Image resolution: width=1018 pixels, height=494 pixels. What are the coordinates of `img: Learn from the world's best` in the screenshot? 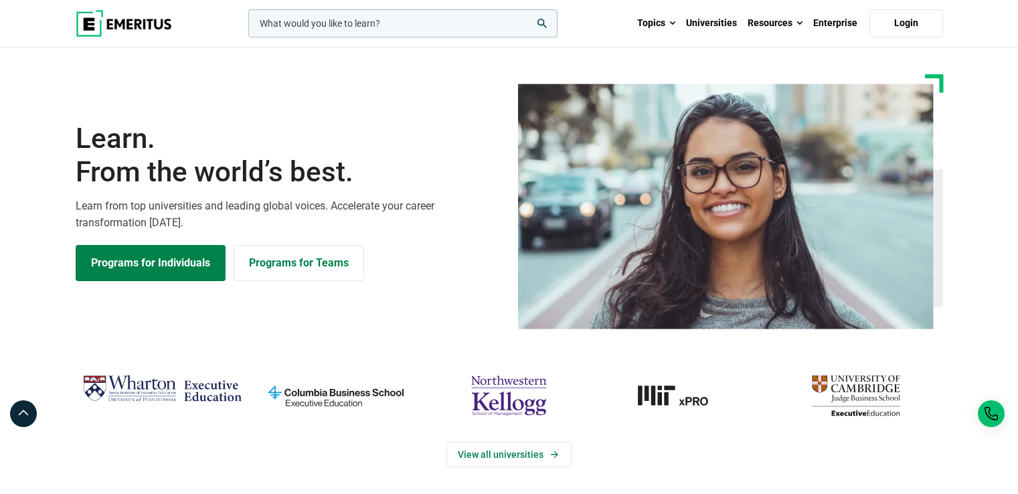 It's located at (725, 206).